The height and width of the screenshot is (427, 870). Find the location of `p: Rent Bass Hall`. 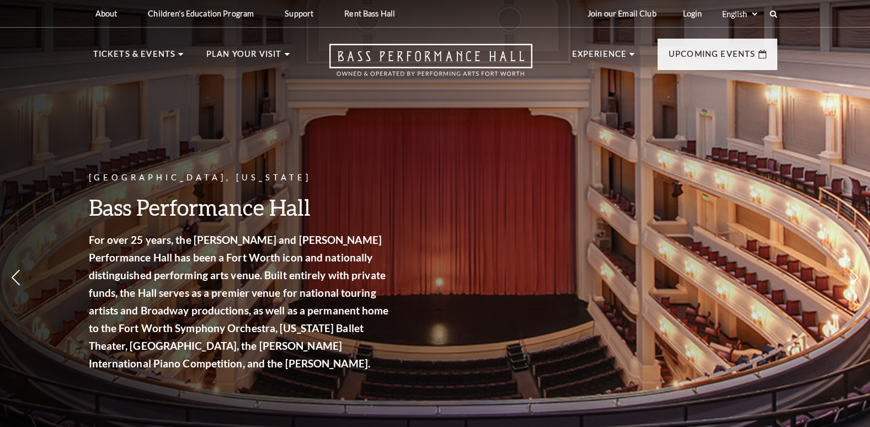

p: Rent Bass Hall is located at coordinates (370, 13).